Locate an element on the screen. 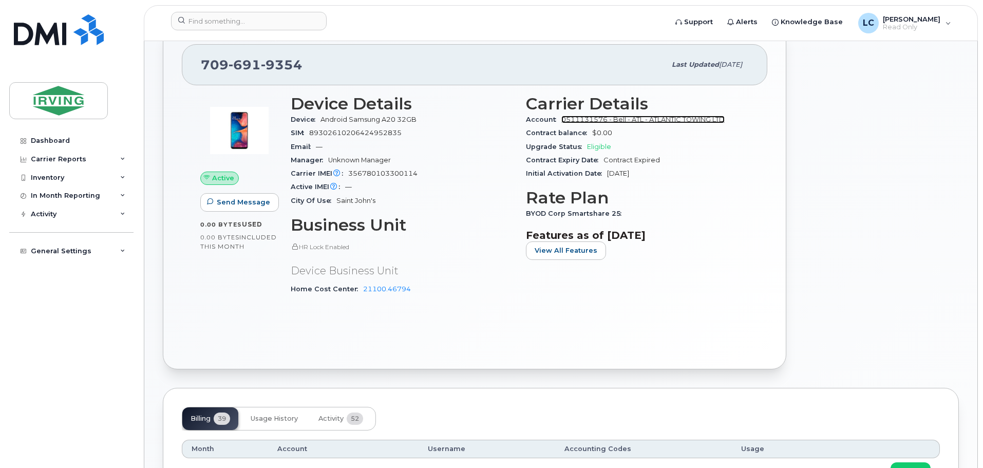 The width and height of the screenshot is (983, 468). span: Alerts is located at coordinates (747, 22).